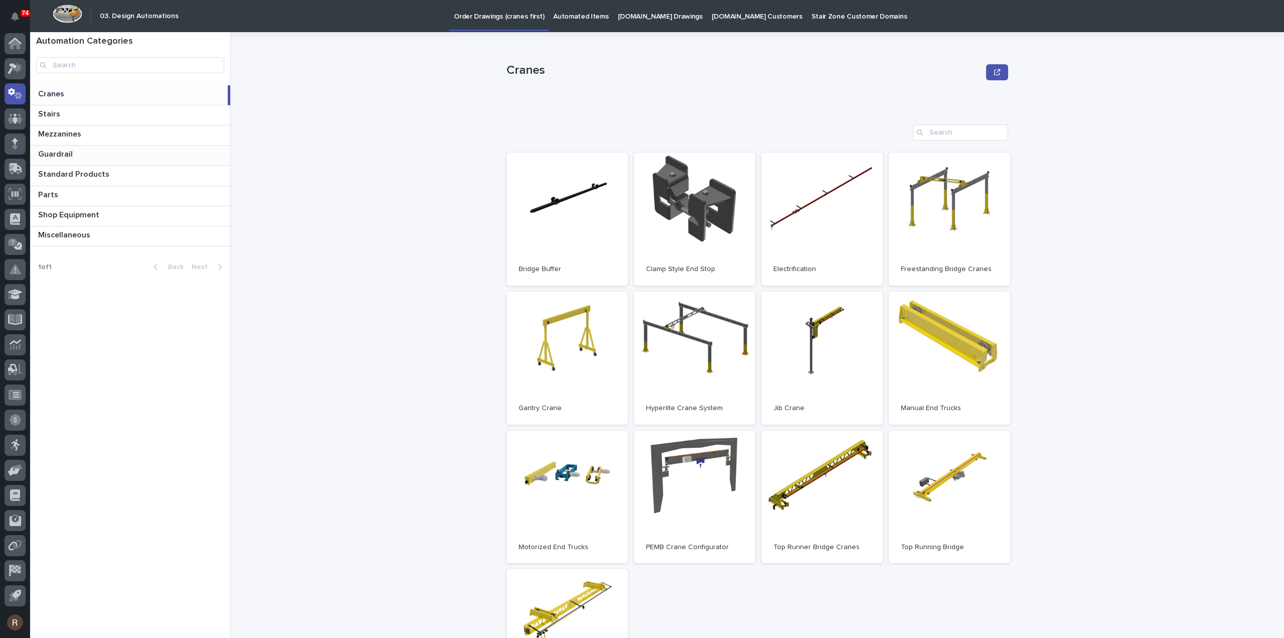 The width and height of the screenshot is (1284, 638). Describe the element at coordinates (56, 153) in the screenshot. I see `p: Guardrail` at that location.